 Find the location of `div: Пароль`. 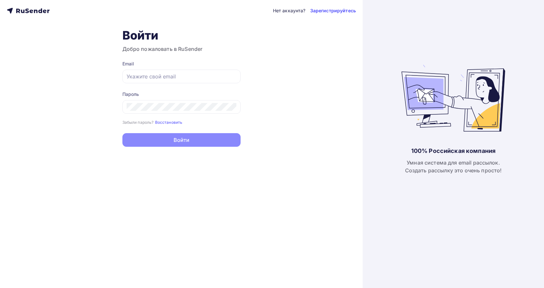

div: Пароль is located at coordinates (181, 94).